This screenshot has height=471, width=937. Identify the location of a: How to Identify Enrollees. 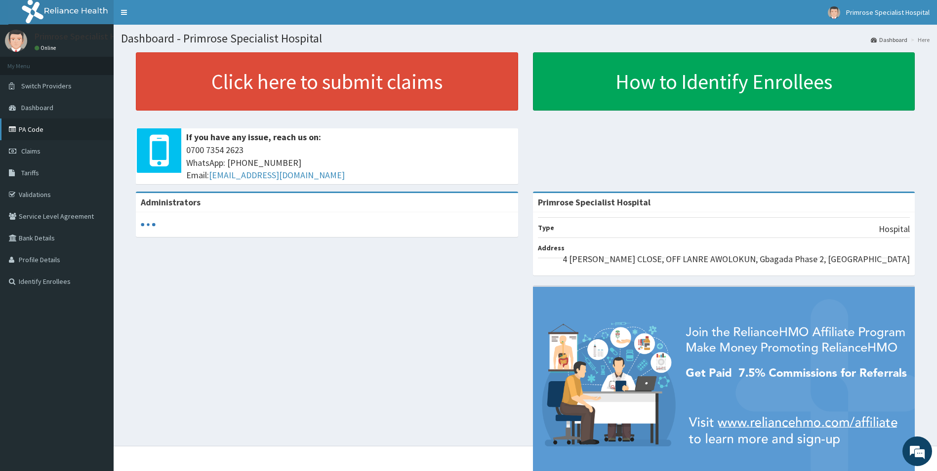
(724, 82).